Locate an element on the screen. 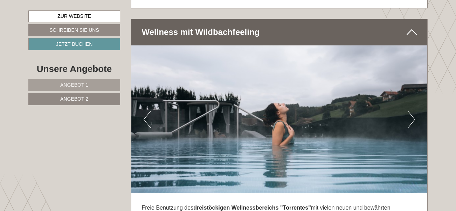 This screenshot has width=456, height=211. span: Angebot 2 is located at coordinates (74, 99).